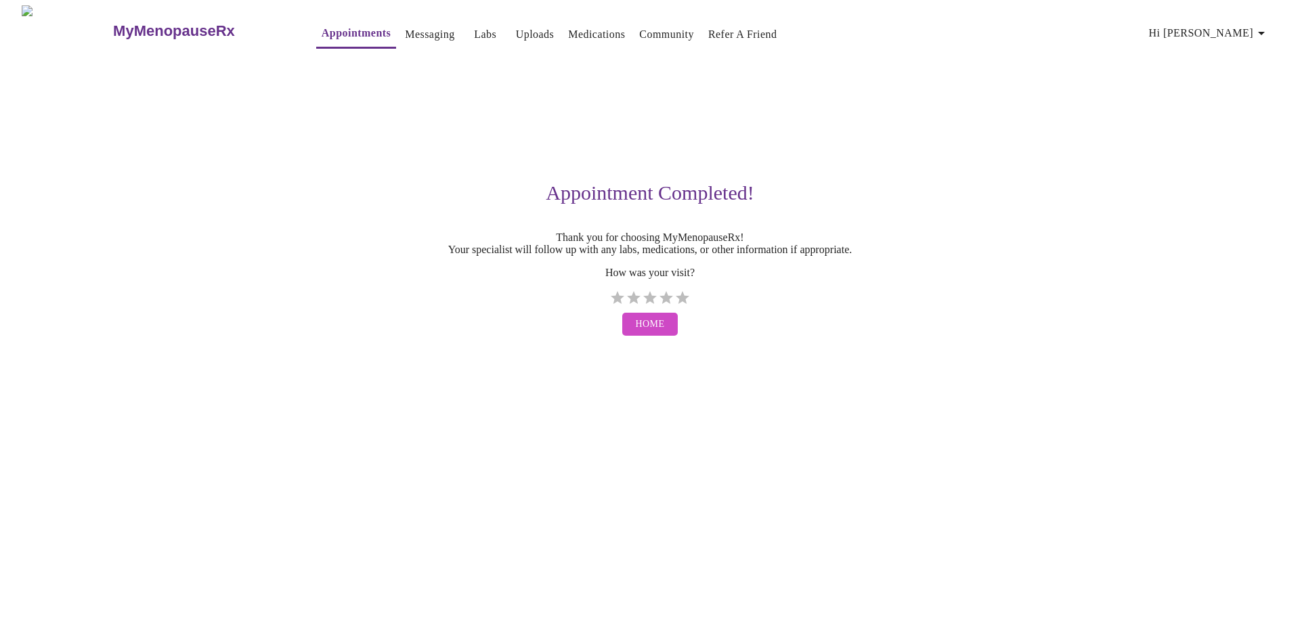  What do you see at coordinates (650, 324) in the screenshot?
I see `a: Home` at bounding box center [650, 324].